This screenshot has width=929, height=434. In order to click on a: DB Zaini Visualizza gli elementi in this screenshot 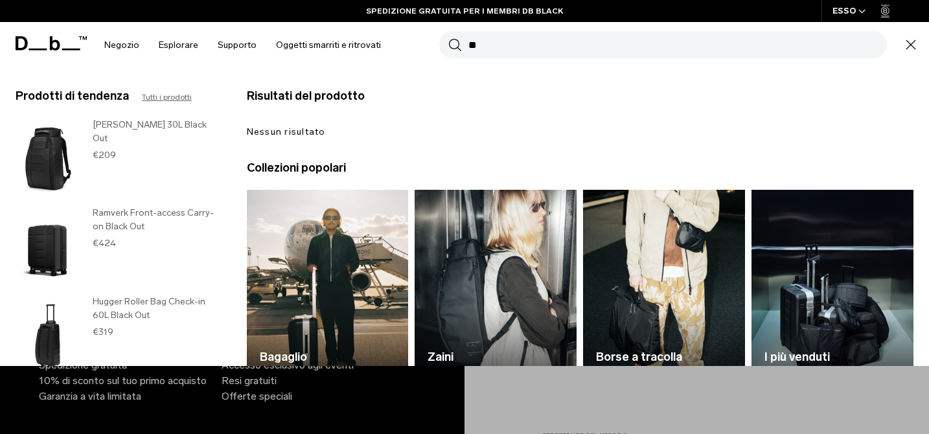, I will do `click(496, 291)`.